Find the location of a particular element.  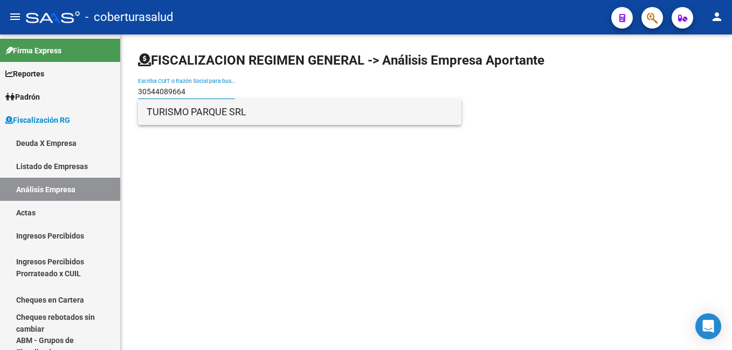

span: Reportes is located at coordinates (25, 74).